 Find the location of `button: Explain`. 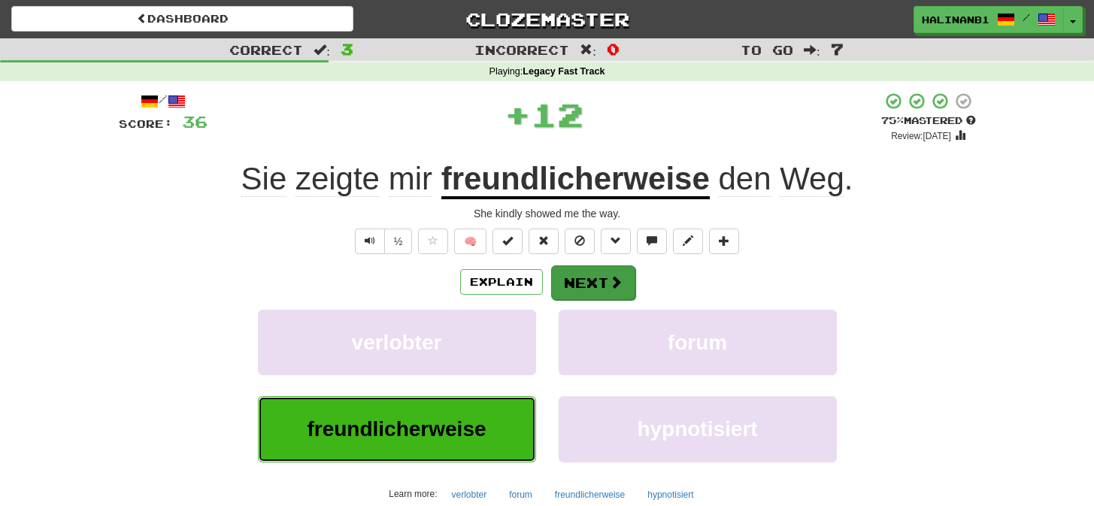

button: Explain is located at coordinates (502, 282).